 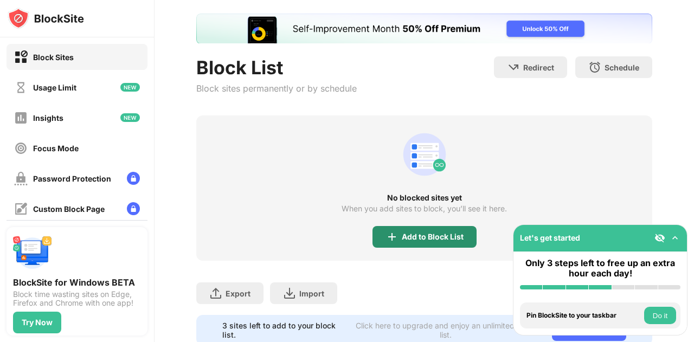 What do you see at coordinates (550, 237) in the screenshot?
I see `div: Let's get started` at bounding box center [550, 237].